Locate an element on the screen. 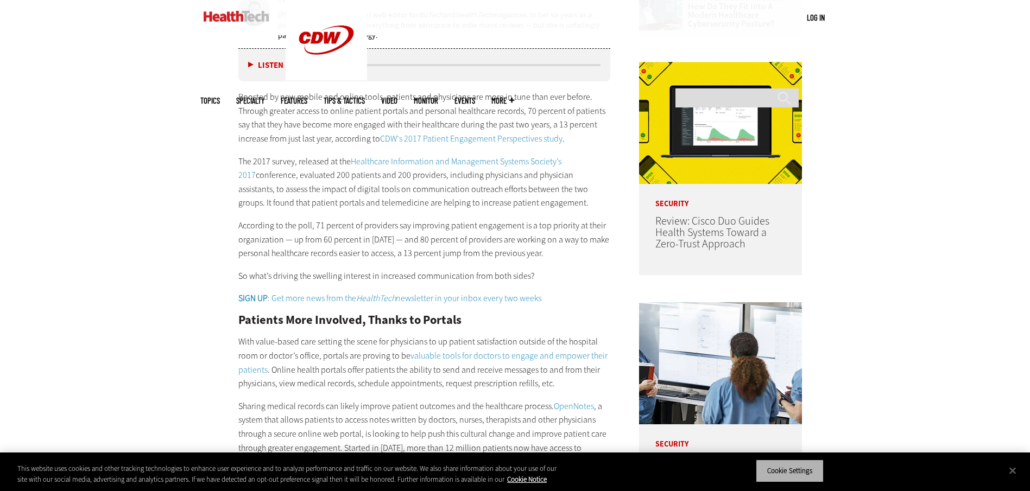 This screenshot has height=491, width=1030. a: MonITor is located at coordinates (426, 100).